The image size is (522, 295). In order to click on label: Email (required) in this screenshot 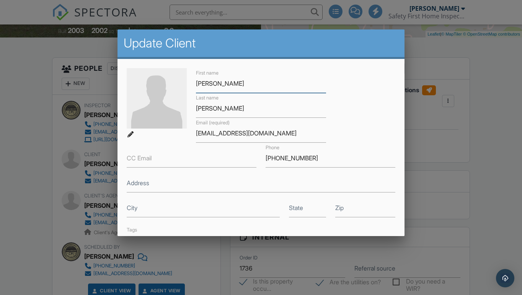, I will do `click(213, 123)`.